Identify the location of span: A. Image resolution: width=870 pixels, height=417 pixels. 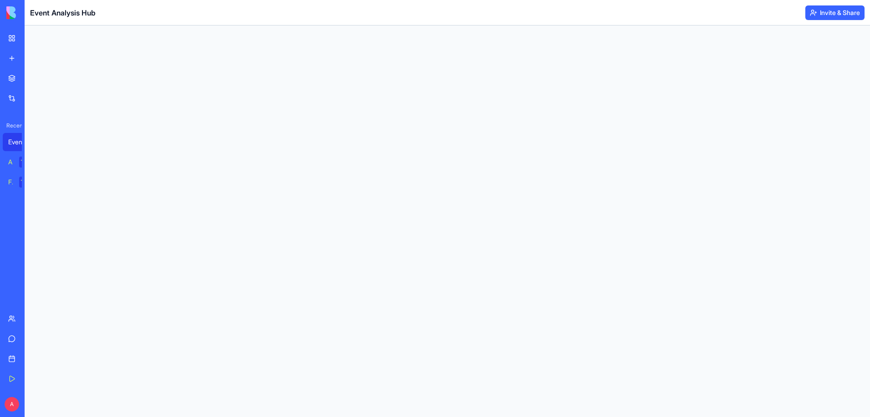
(12, 405).